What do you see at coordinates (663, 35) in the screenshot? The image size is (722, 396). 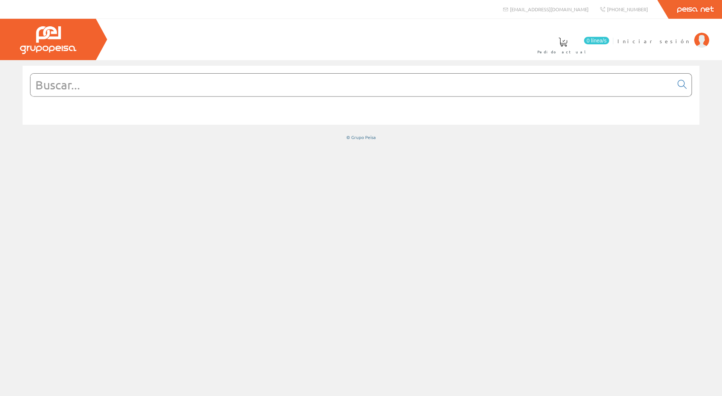 I see `a: Iniciar sesión` at bounding box center [663, 35].